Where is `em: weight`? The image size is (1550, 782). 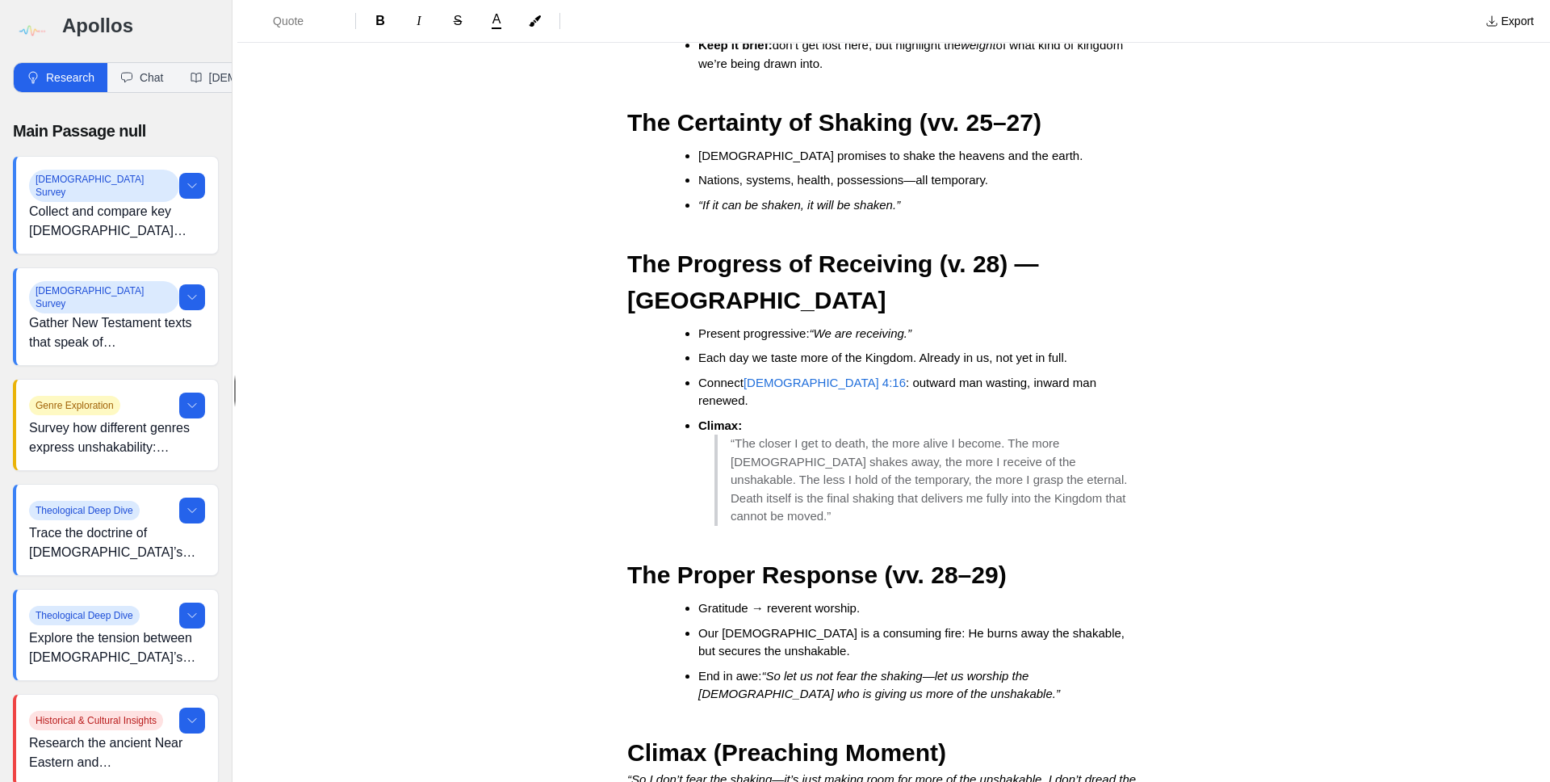
em: weight is located at coordinates (978, 44).